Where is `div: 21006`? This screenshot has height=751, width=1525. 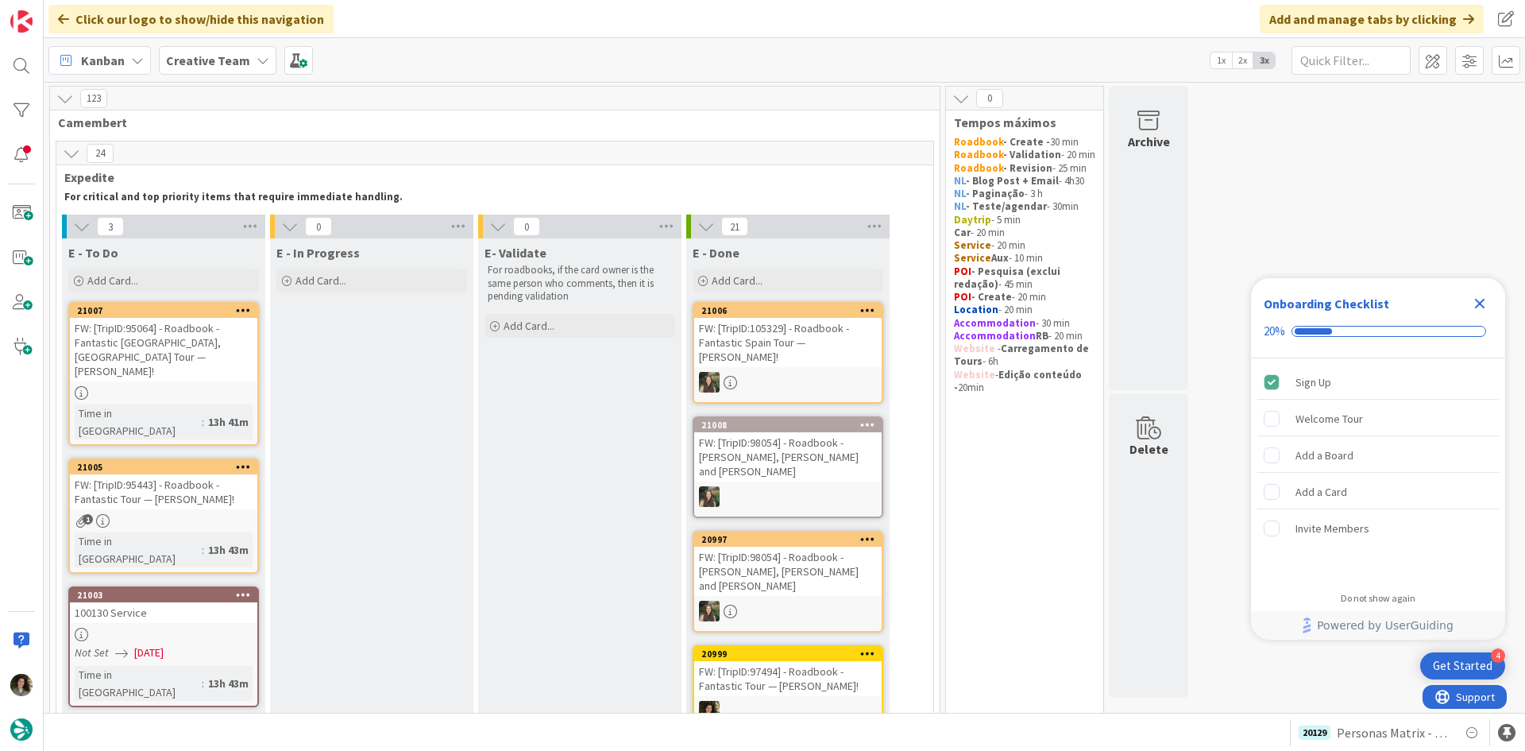
div: 21006 is located at coordinates (791, 311).